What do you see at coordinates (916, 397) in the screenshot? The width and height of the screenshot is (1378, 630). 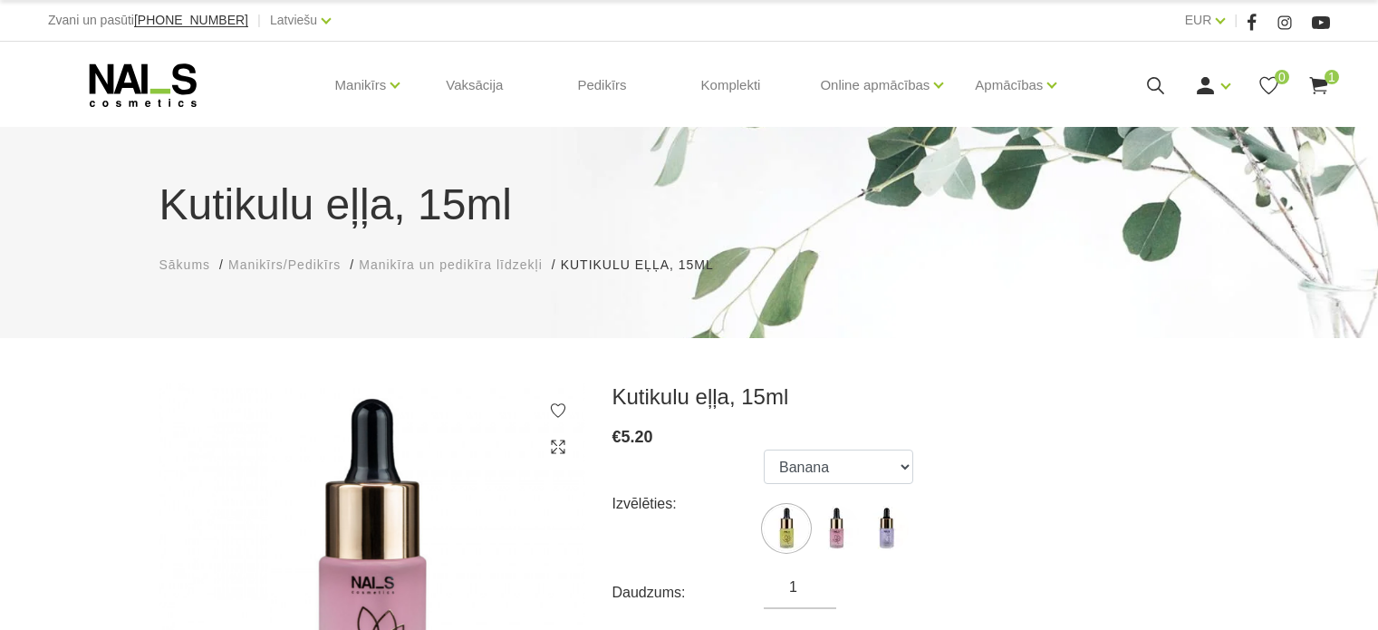 I see `h3: Kutikulu eļļa, 15ml` at bounding box center [916, 397].